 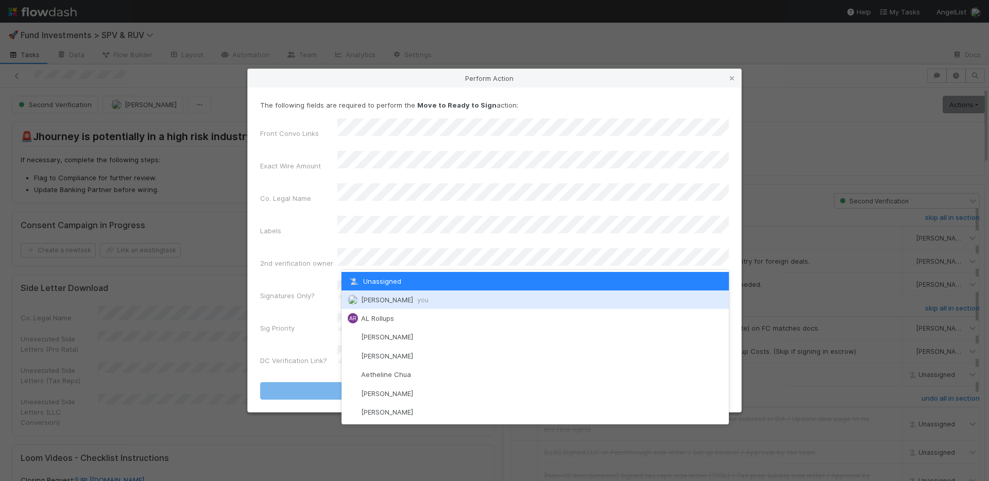 What do you see at coordinates (289, 133) in the screenshot?
I see `label: Front Convo Links` at bounding box center [289, 133].